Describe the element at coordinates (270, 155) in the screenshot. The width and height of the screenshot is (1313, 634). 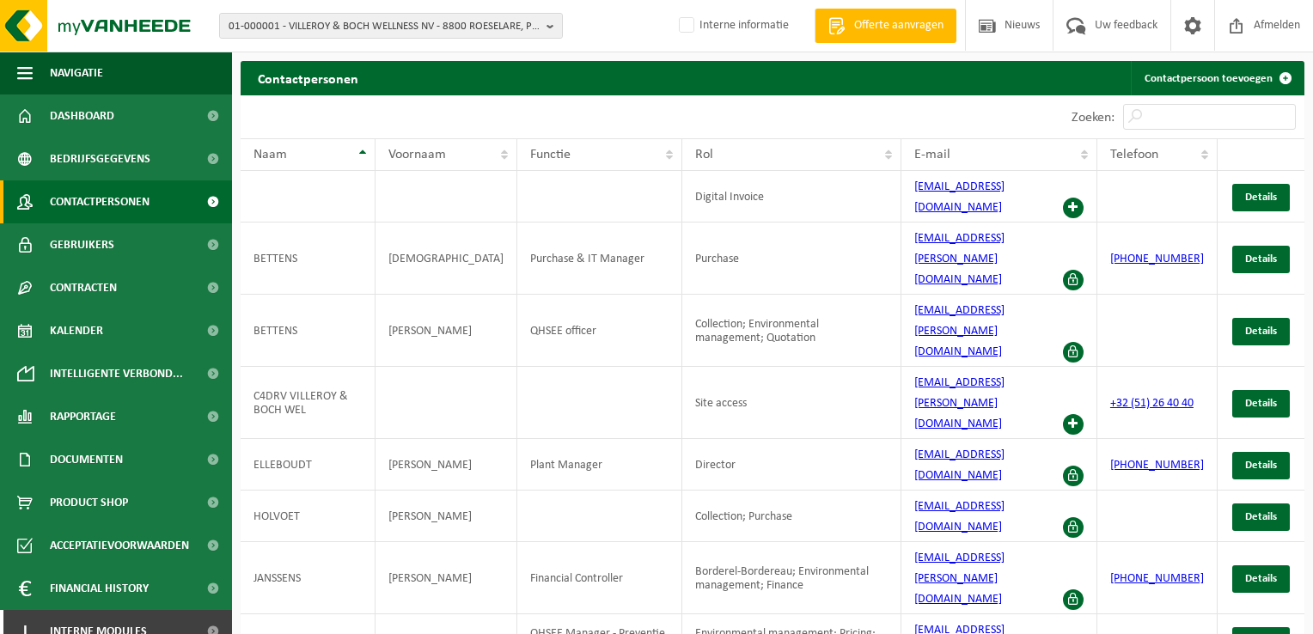
I see `span: Naam` at that location.